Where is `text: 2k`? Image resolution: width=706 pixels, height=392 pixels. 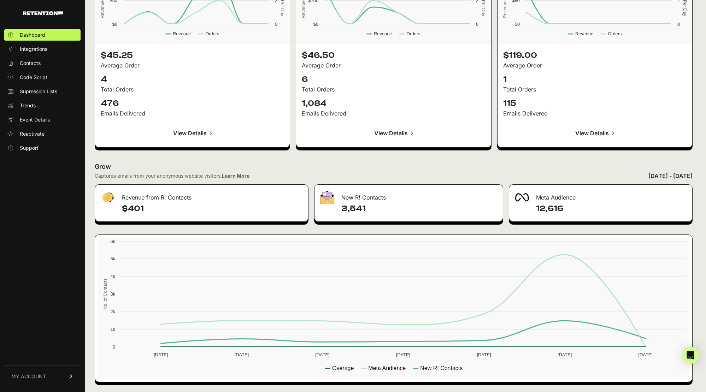
text: 2k is located at coordinates (113, 311).